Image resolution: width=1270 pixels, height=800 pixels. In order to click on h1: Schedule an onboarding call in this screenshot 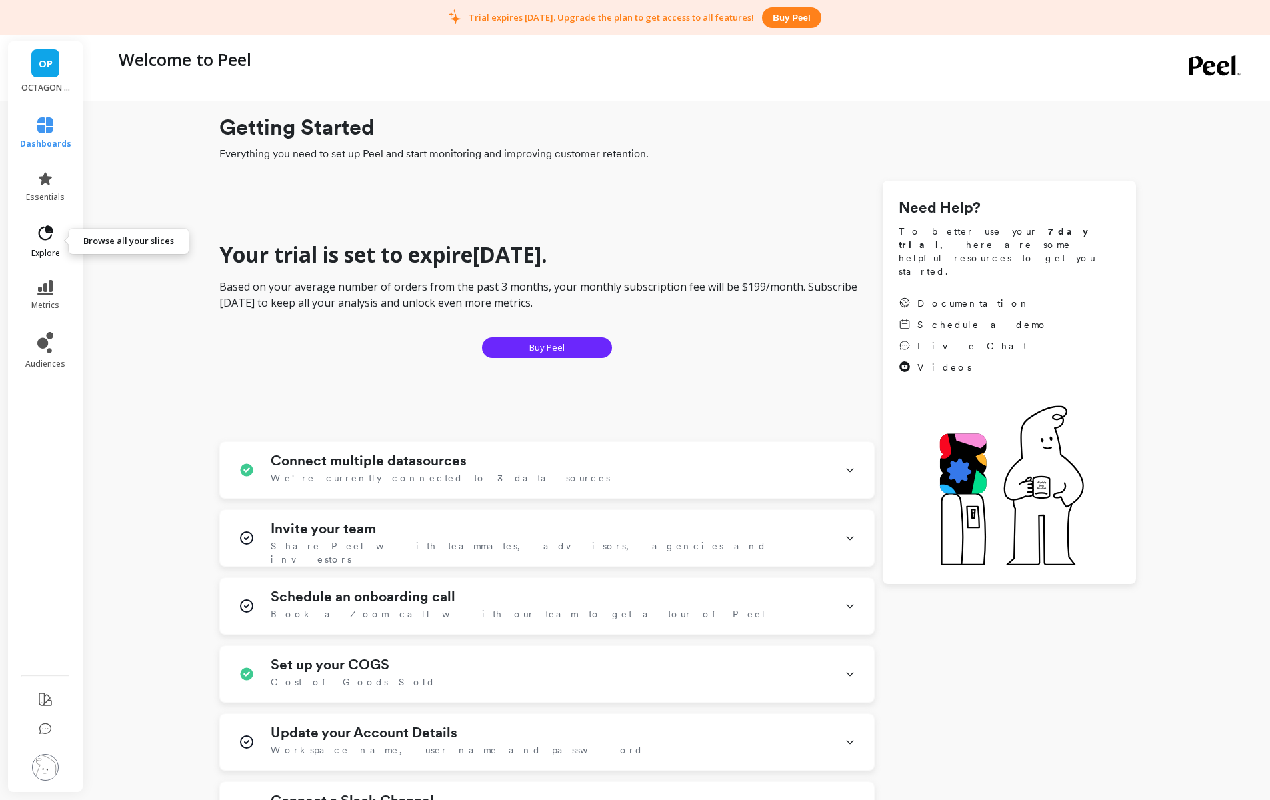, I will do `click(363, 597)`.